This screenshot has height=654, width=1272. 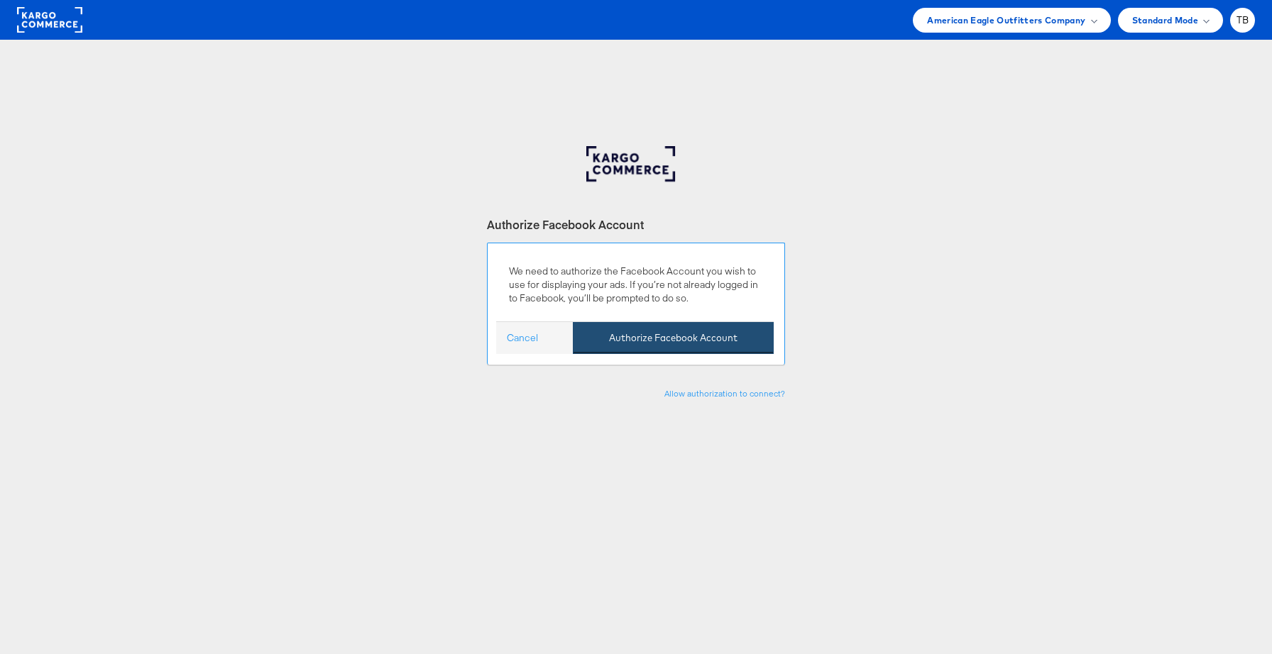 What do you see at coordinates (1243, 20) in the screenshot?
I see `span: TB` at bounding box center [1243, 20].